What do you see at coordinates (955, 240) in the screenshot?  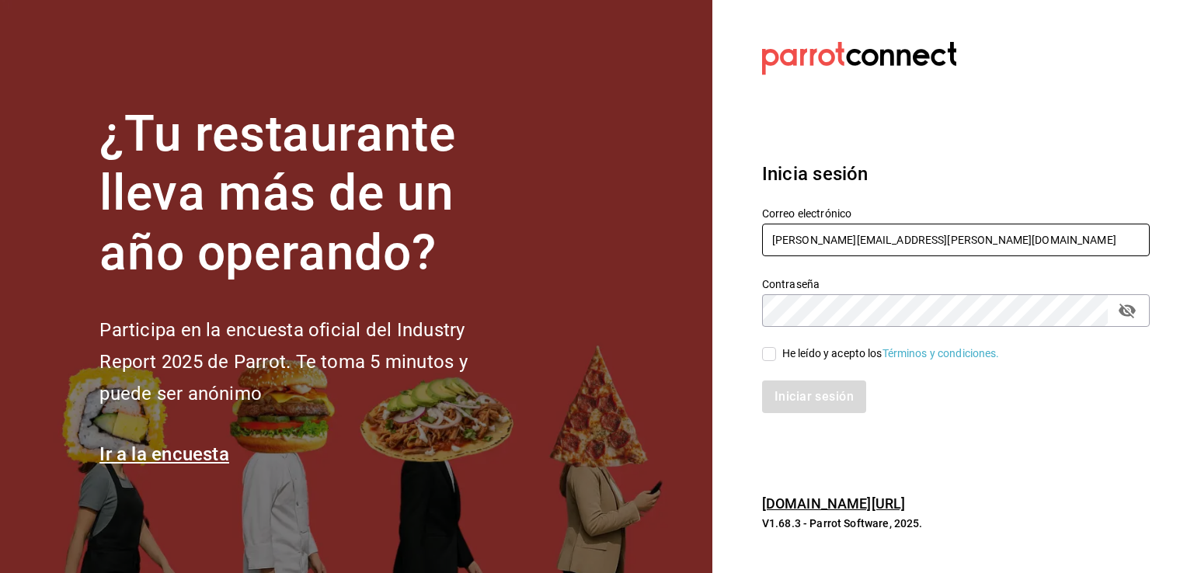 I see `input: Ingresa tu correo electrónico` at bounding box center [955, 240].